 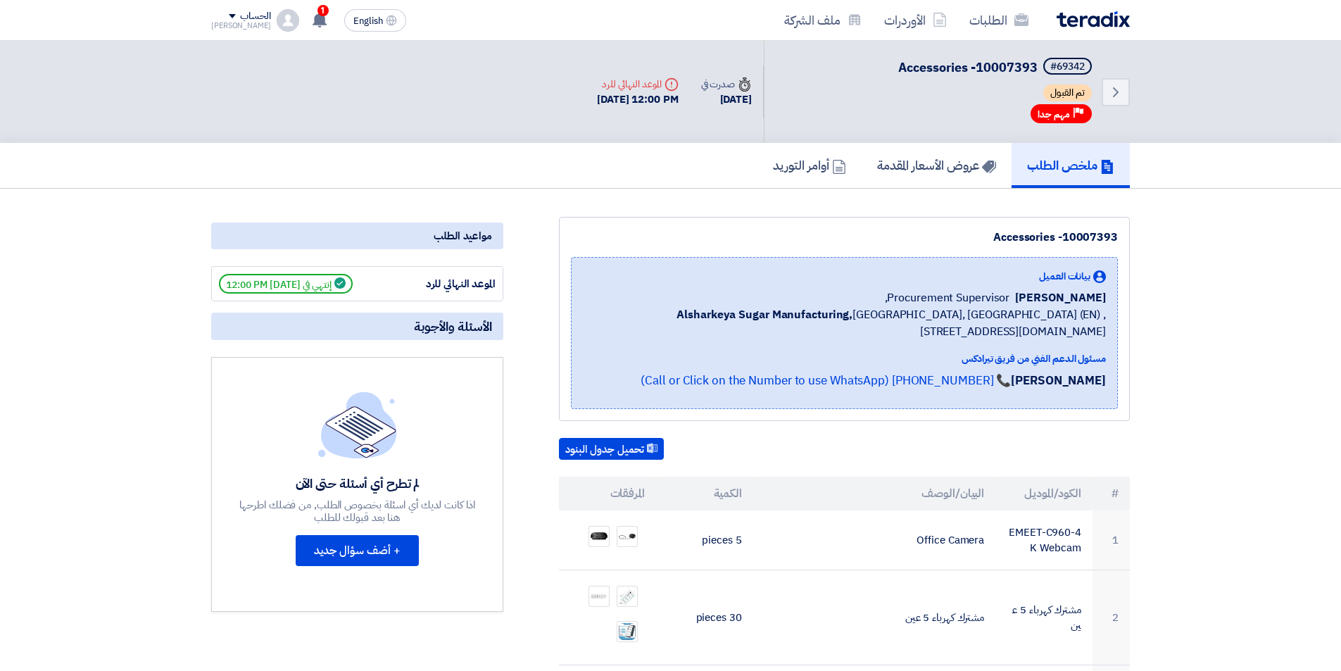 I want to click on span: Procurement Supervisor,, so click(x=948, y=298).